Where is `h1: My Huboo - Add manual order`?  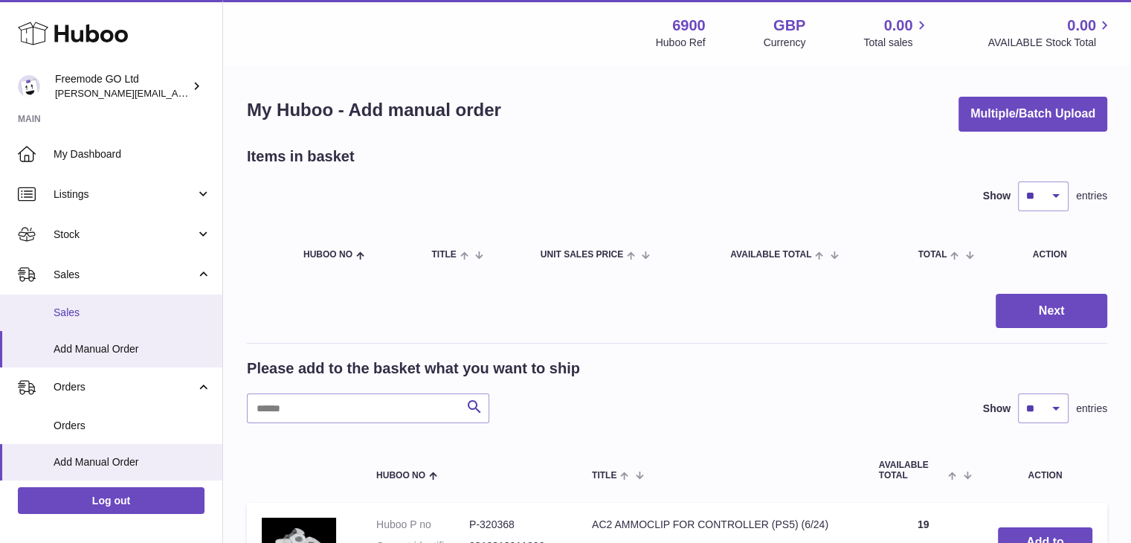
h1: My Huboo - Add manual order is located at coordinates (374, 110).